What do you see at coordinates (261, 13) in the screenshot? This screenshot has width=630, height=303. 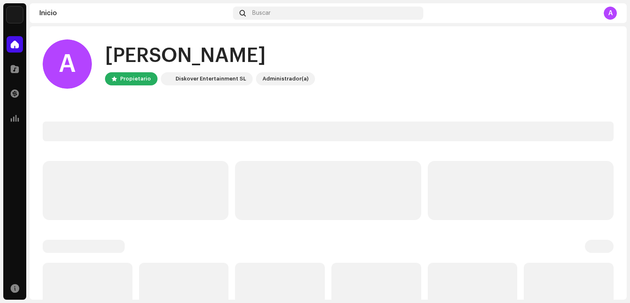 I see `span: Buscar` at bounding box center [261, 13].